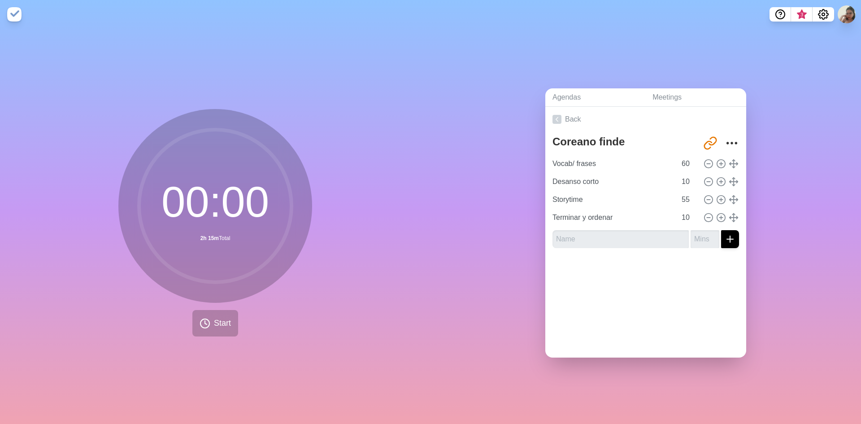  What do you see at coordinates (222, 323) in the screenshot?
I see `span: Start` at bounding box center [222, 323].